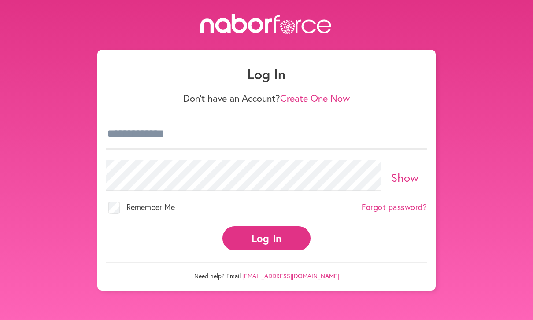  What do you see at coordinates (394, 207) in the screenshot?
I see `a: Forgot password?` at bounding box center [394, 207].